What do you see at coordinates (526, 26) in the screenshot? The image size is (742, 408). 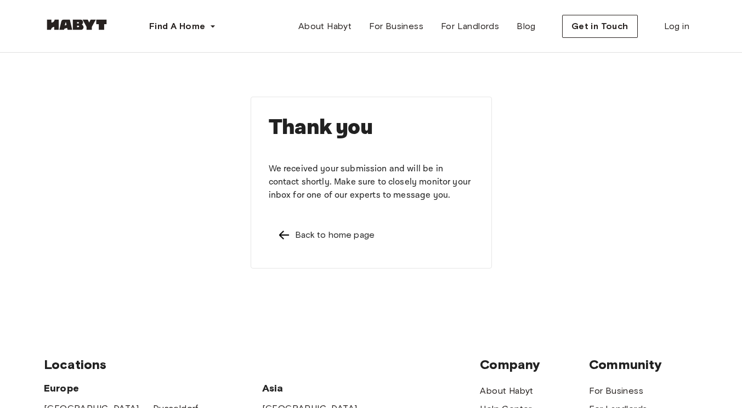 I see `span: Blog` at bounding box center [526, 26].